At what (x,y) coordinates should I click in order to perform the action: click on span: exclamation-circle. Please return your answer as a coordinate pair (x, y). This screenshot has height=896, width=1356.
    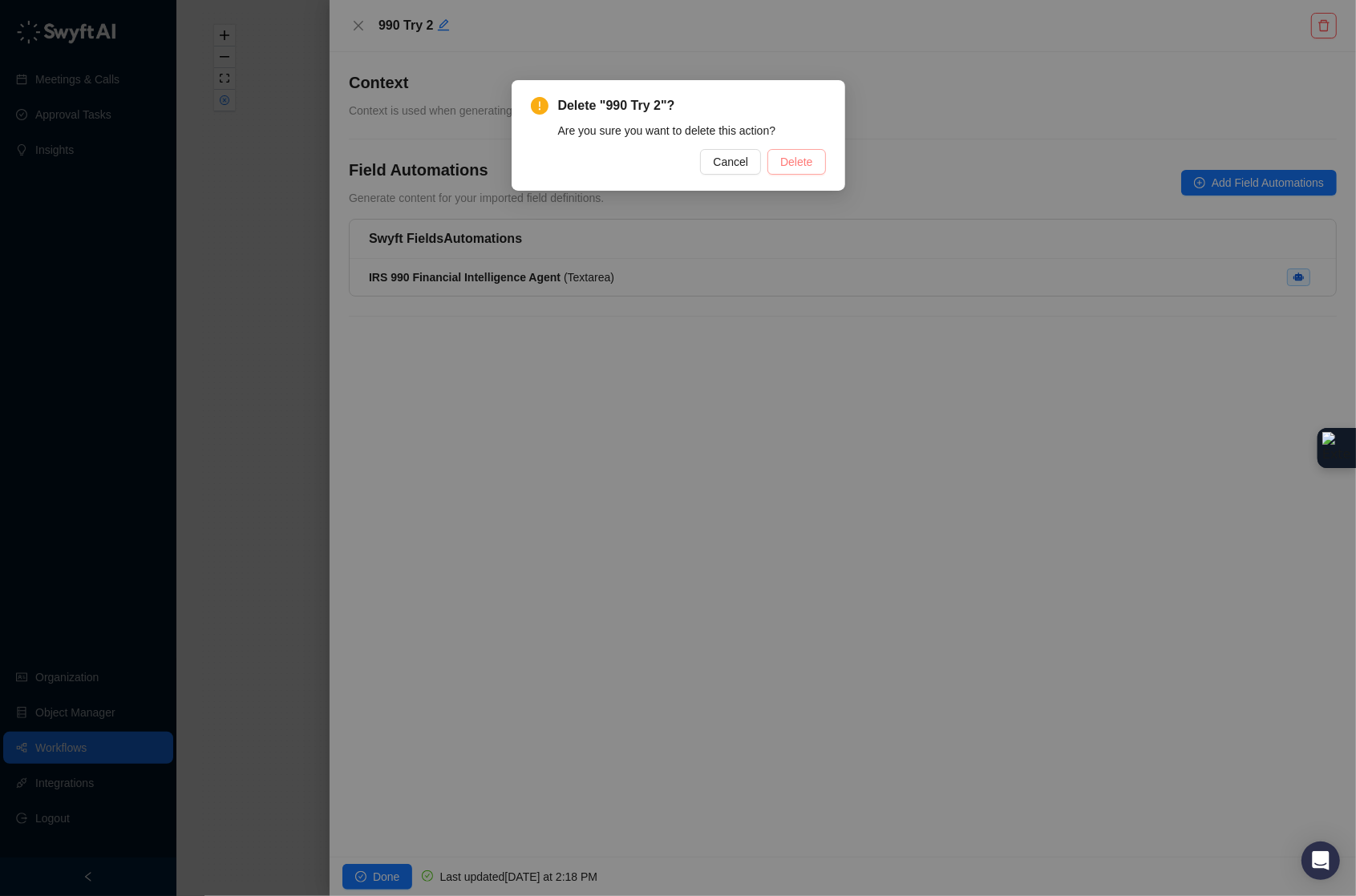
    Looking at the image, I should click on (539, 106).